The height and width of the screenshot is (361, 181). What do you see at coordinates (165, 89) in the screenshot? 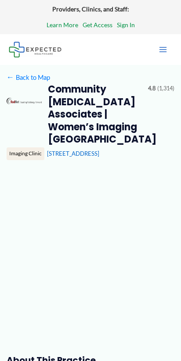
I see `span: (1,314)` at bounding box center [165, 89].